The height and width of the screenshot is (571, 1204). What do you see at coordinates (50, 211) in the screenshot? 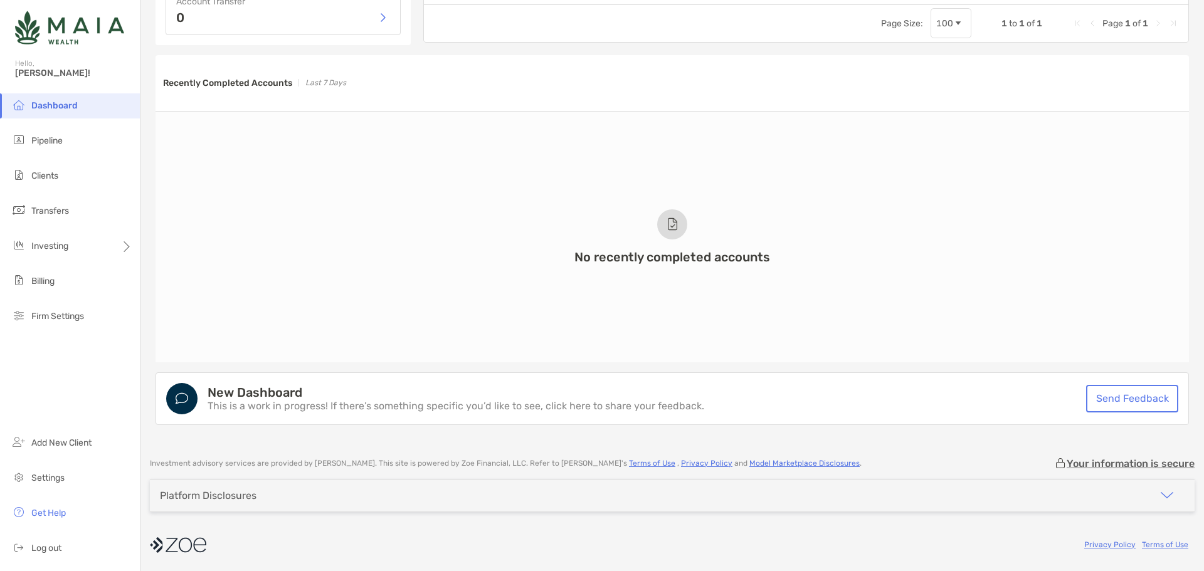
I see `span: Transfers` at bounding box center [50, 211].